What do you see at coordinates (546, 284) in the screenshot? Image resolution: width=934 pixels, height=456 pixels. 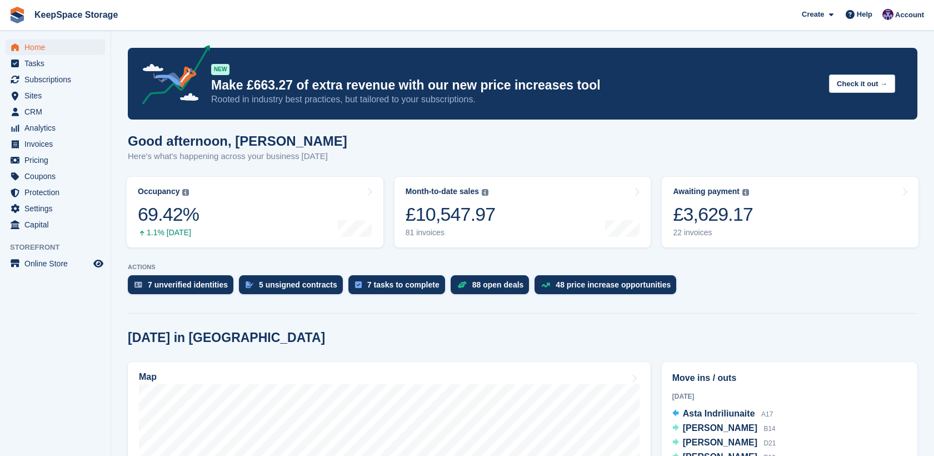 I see `img: price_increase_opportunities-93ffe204e8149a01c8c9dc8f82e8f89637d9d84a8eef4429ea346261dce0b2c0.svg` at bounding box center [546, 284].